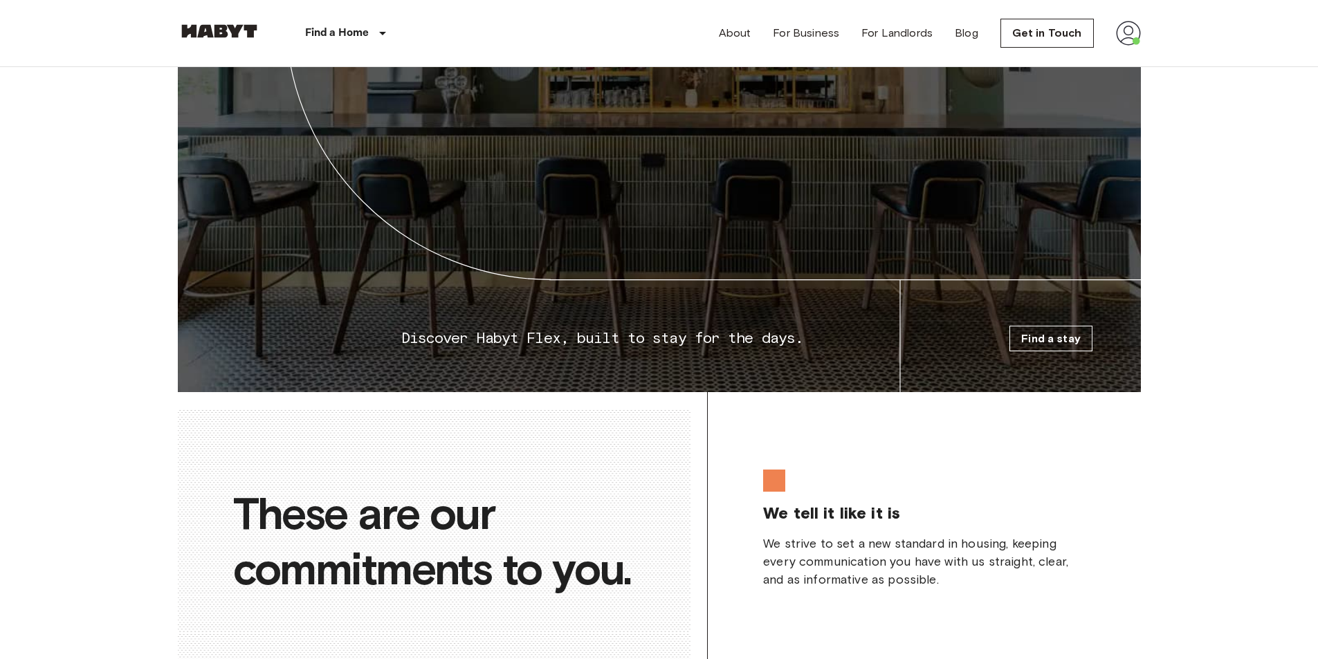 The image size is (1318, 659). Describe the element at coordinates (806, 33) in the screenshot. I see `a: For Business` at that location.